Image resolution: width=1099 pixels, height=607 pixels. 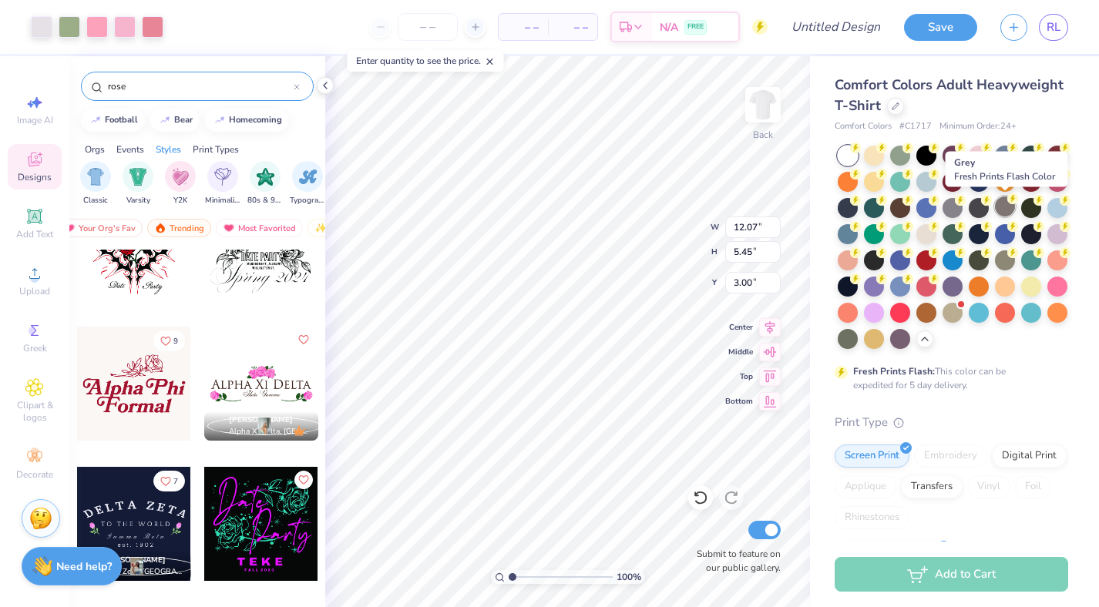 I want to click on a: RL, so click(x=1053, y=27).